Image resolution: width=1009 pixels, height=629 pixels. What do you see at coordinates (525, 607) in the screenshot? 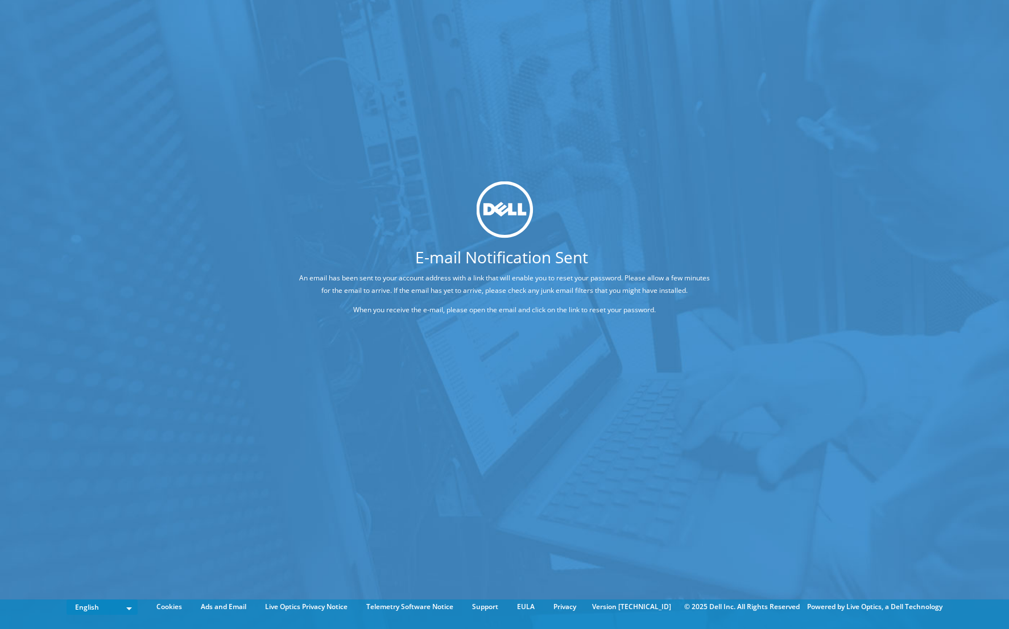
I see `a: EULA` at bounding box center [525, 607].